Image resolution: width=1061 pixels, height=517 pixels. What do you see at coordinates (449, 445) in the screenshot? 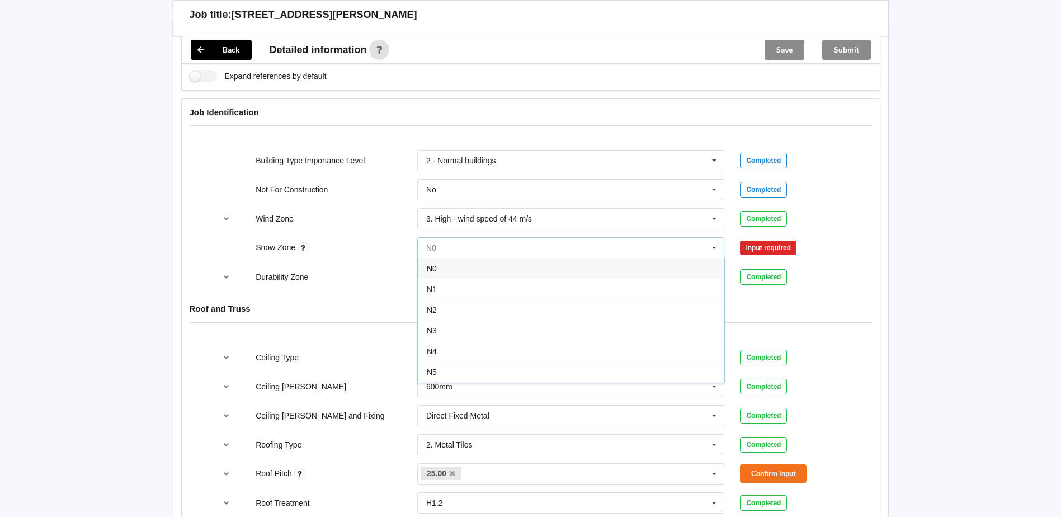
I see `div: 2. Metal Tiles` at bounding box center [449, 445].